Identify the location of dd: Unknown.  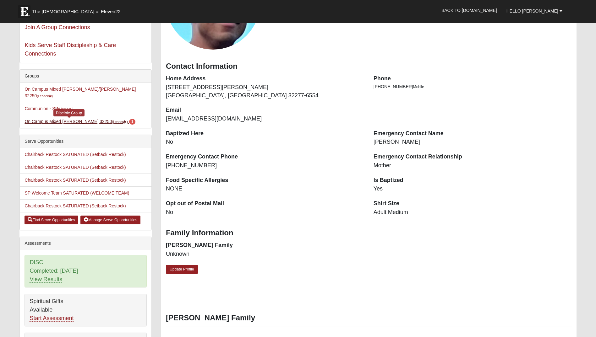
(265, 254).